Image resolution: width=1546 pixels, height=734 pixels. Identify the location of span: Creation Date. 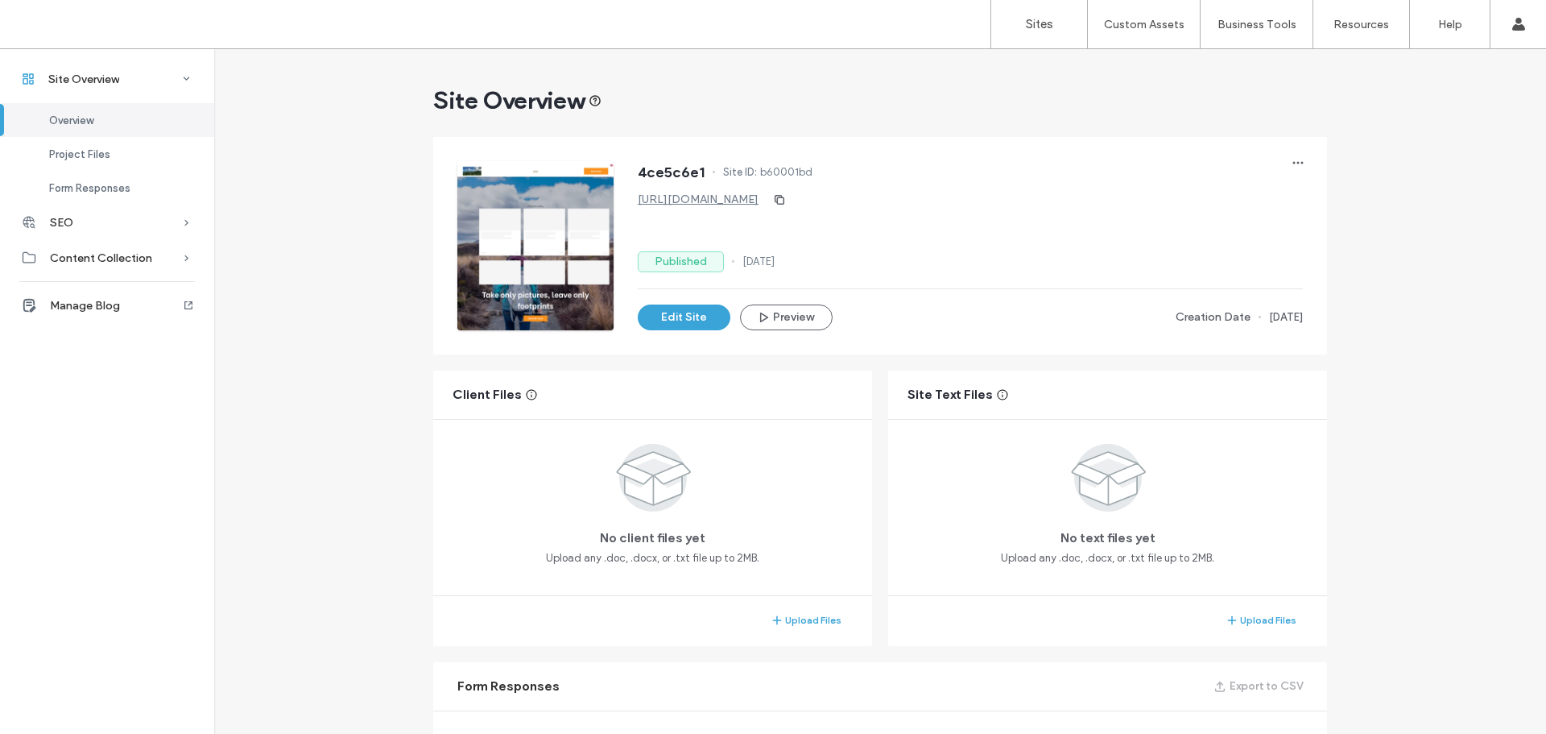
(1213, 317).